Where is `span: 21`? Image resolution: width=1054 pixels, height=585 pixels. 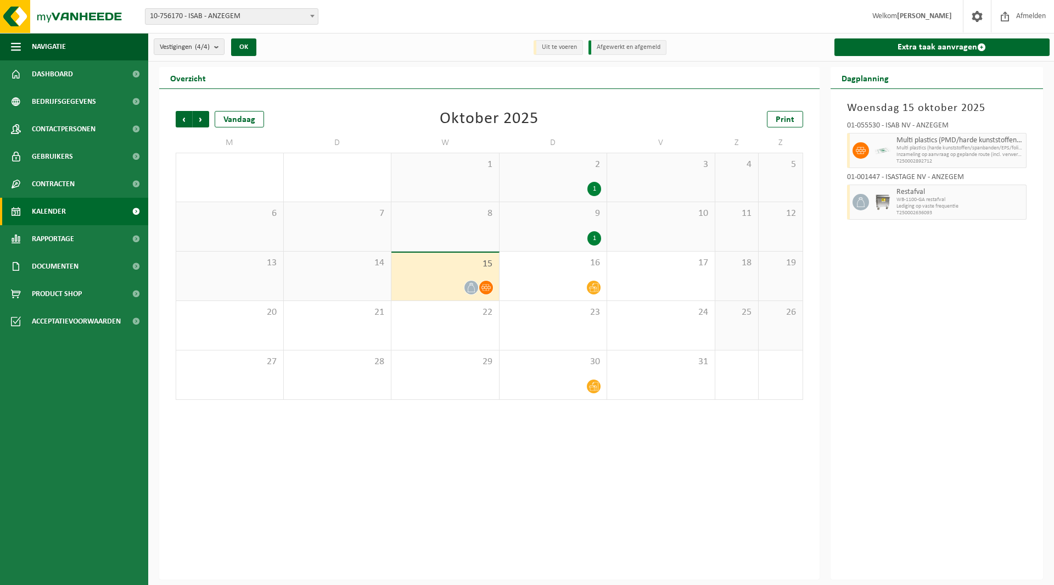
span: 21 is located at coordinates (338, 312).